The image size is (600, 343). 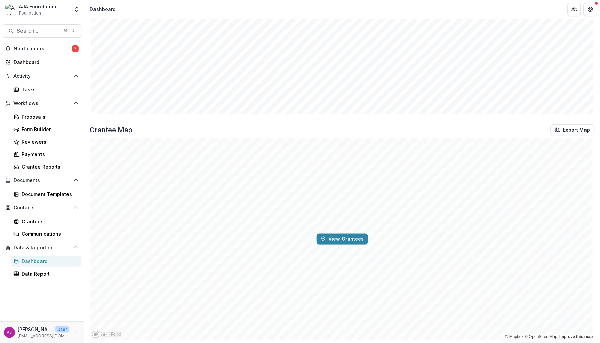 I want to click on button: Get Help, so click(x=591, y=9).